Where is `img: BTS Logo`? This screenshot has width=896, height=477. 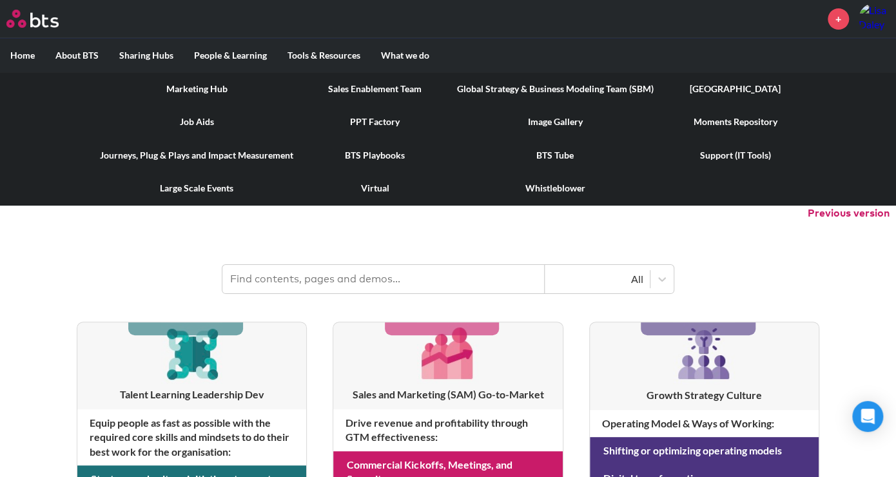
img: BTS Logo is located at coordinates (32, 19).